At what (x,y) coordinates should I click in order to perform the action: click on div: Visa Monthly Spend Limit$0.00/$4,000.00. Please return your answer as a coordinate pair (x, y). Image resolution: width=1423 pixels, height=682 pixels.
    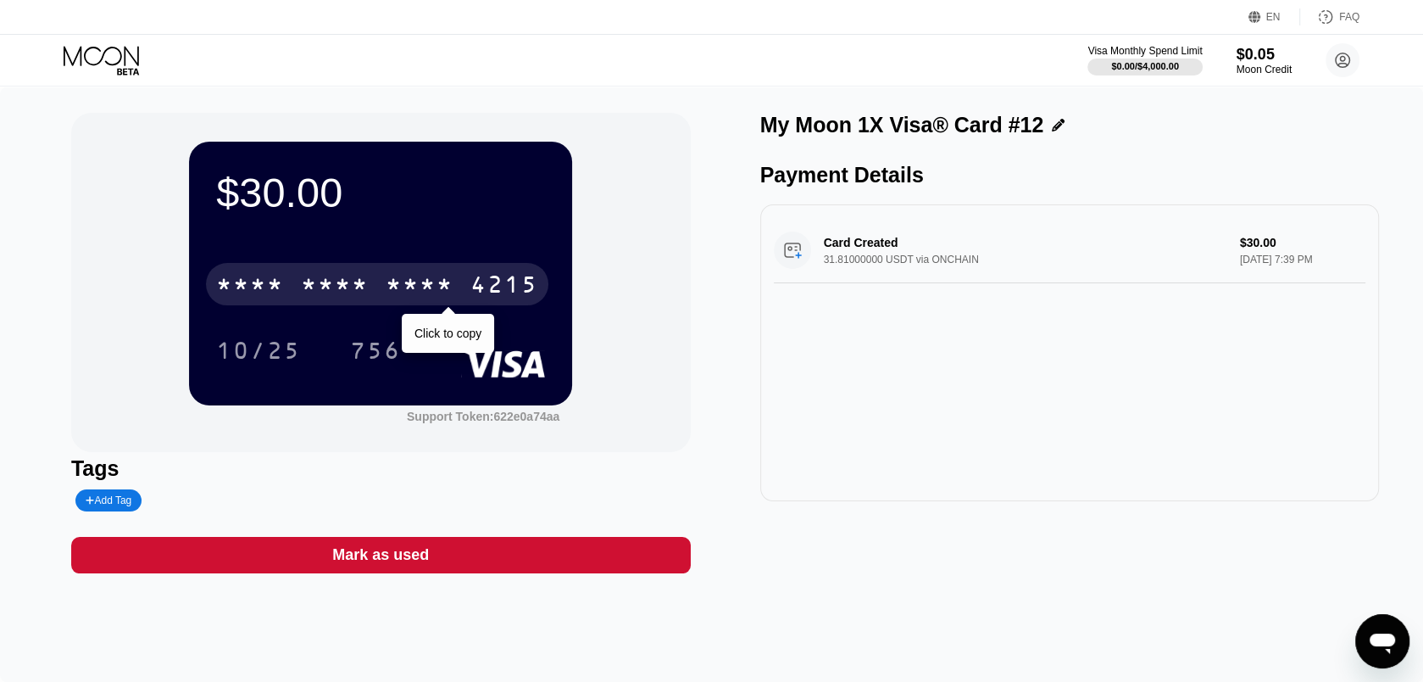
    Looking at the image, I should click on (1145, 60).